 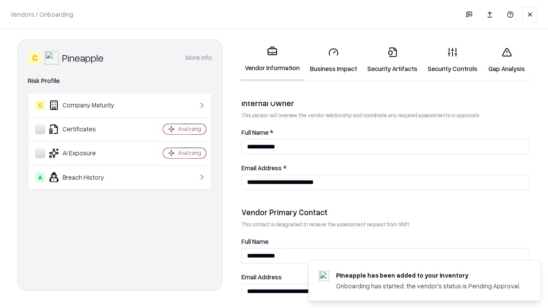 What do you see at coordinates (385, 212) in the screenshot?
I see `div: Vendor Primary Contact` at bounding box center [385, 212].